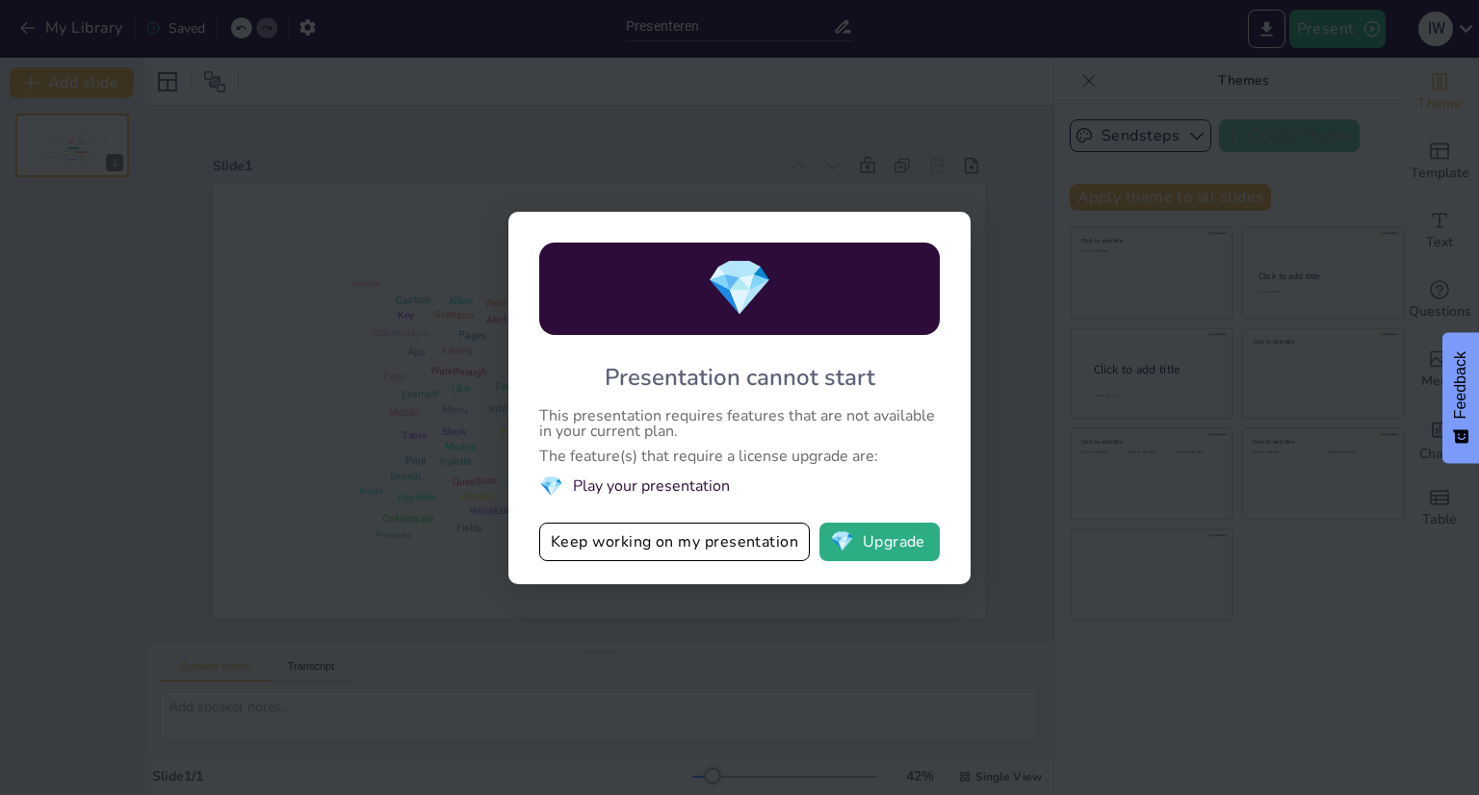 The height and width of the screenshot is (795, 1479). Describe the element at coordinates (739, 486) in the screenshot. I see `li: Play your presentation` at that location.